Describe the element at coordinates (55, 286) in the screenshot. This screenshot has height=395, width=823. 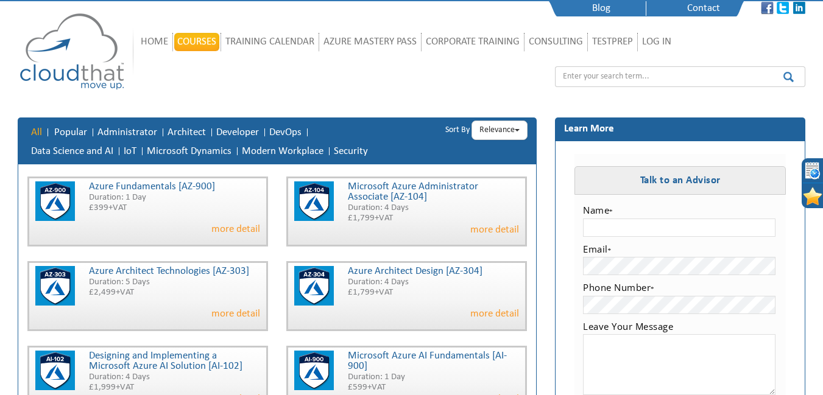
I see `img: Exam AZ-303` at that location.